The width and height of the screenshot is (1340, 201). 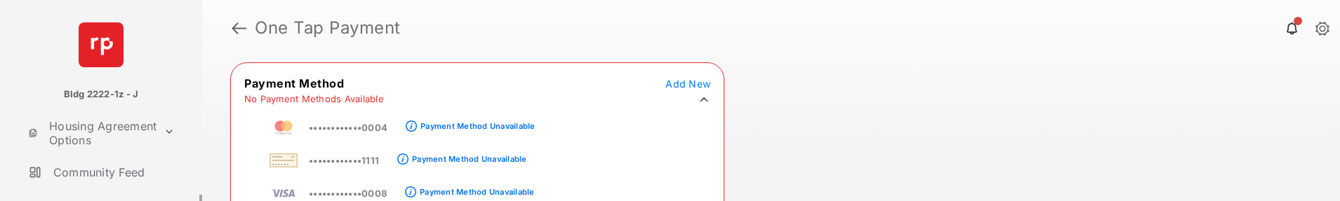 I want to click on a: Community Feed, so click(x=112, y=173).